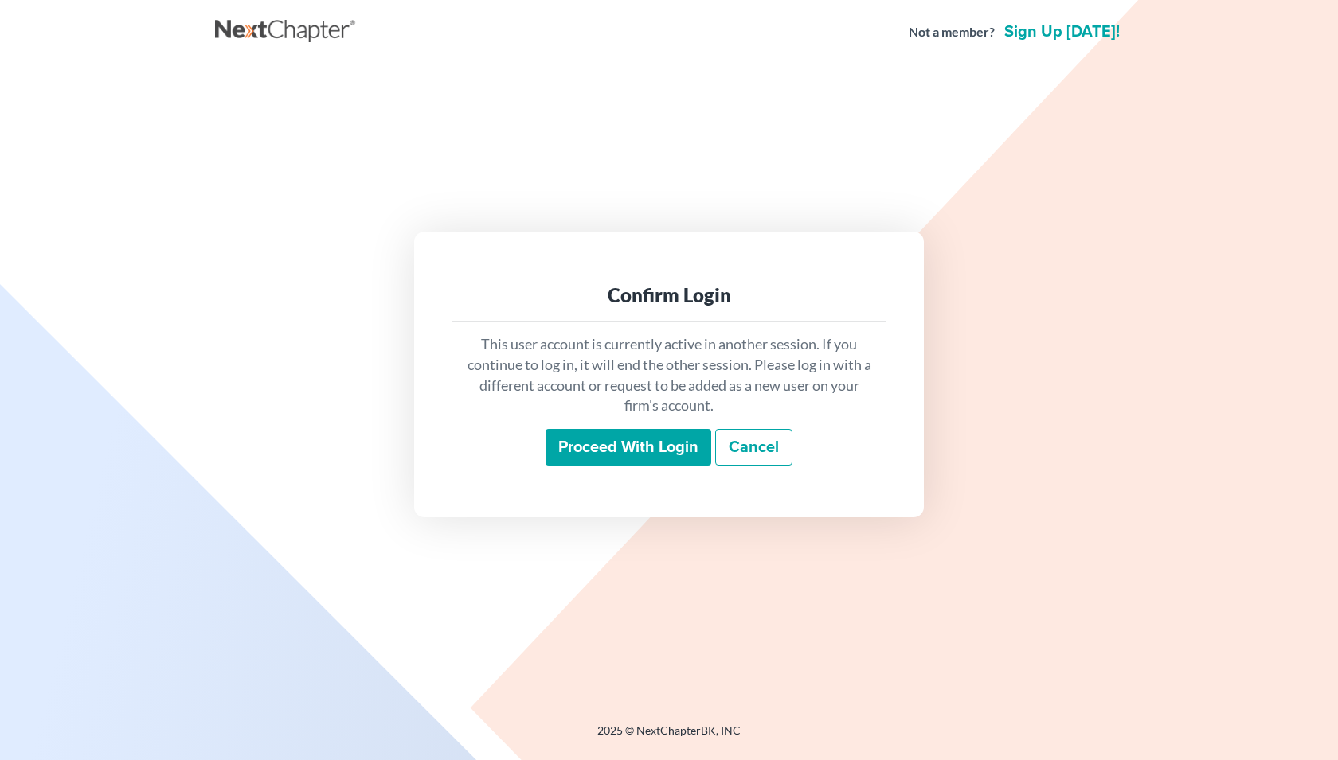 The height and width of the screenshot is (760, 1338). I want to click on a: Cancel, so click(753, 447).